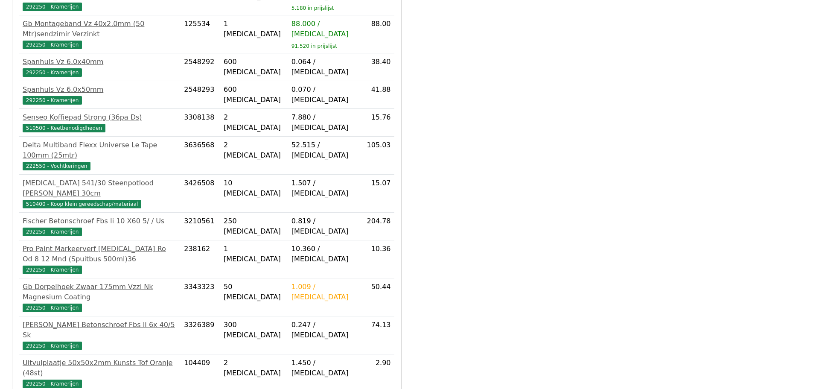  Describe the element at coordinates (100, 34) in the screenshot. I see `a: Gb Montageband Vz 40x2.0mm (50 Mtr)sendzimir Verzinkt292250 - Kramerijen` at that location.